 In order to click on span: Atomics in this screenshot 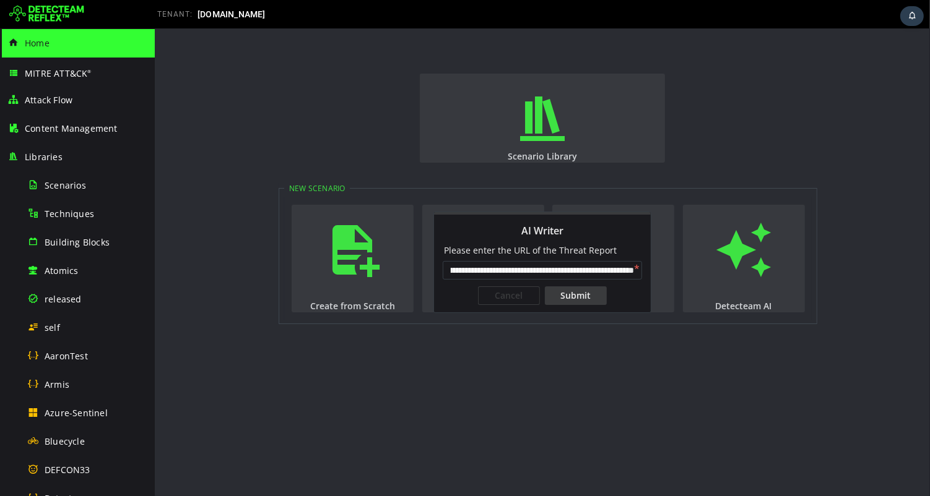, I will do `click(61, 270)`.